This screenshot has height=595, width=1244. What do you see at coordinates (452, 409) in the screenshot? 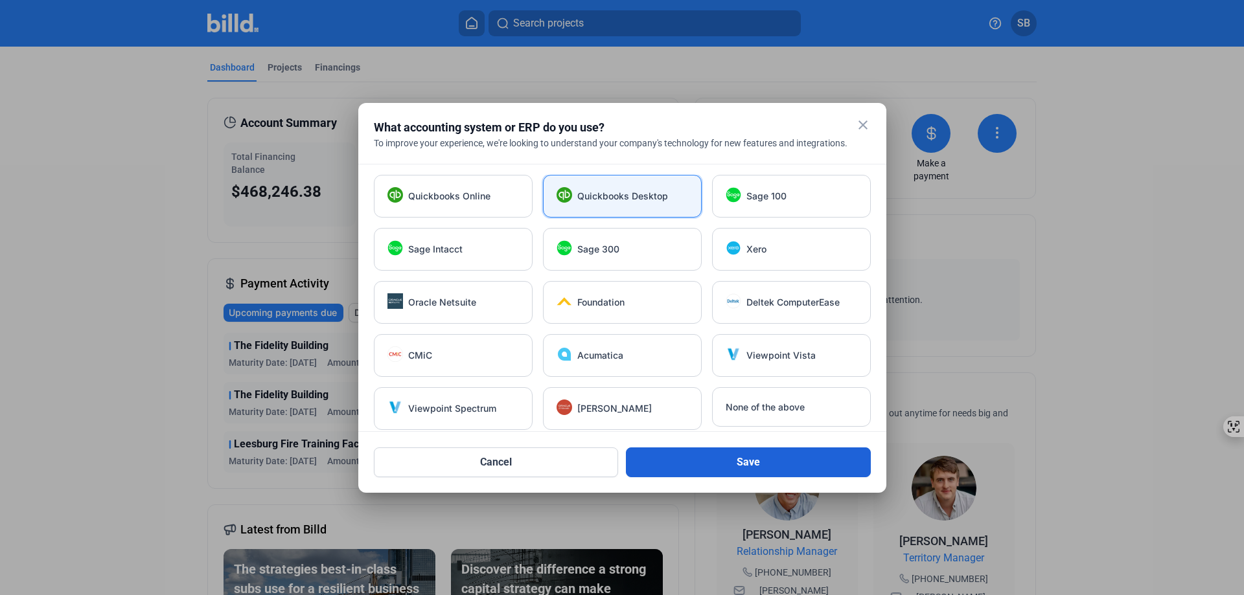
I see `span: Viewpoint Spectrum` at bounding box center [452, 409].